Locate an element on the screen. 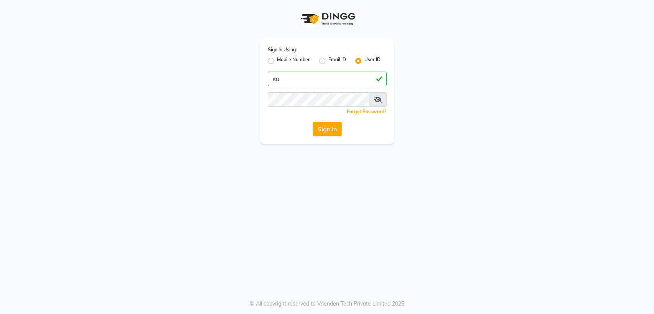 The image size is (654, 314). label: Sign In Using: is located at coordinates (282, 50).